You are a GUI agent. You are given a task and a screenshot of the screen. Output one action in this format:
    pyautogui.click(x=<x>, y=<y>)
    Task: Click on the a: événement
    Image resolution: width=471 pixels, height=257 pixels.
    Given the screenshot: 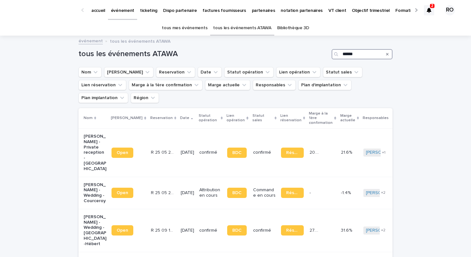 What is the action you would take?
    pyautogui.click(x=91, y=40)
    